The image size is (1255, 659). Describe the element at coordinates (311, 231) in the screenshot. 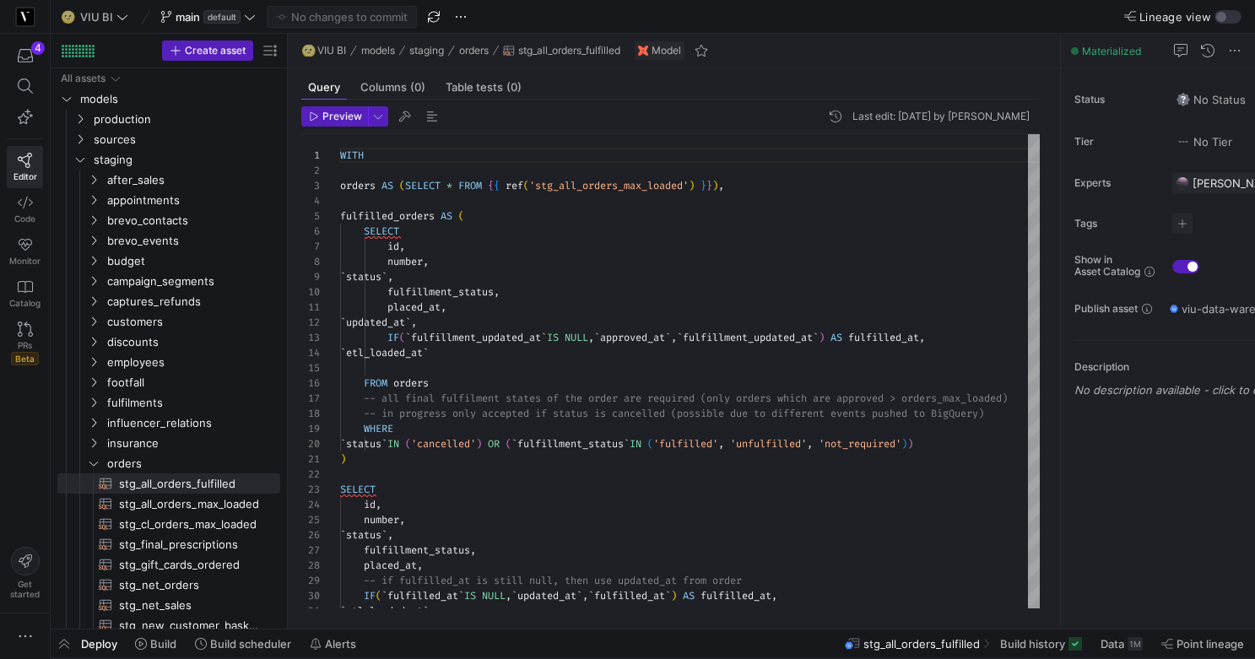

I see `div: 6` at that location.